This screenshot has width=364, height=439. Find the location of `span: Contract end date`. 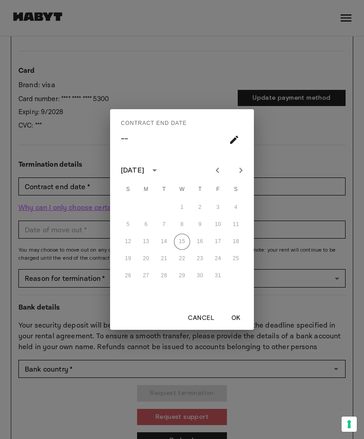

span: Contract end date is located at coordinates (154, 124).